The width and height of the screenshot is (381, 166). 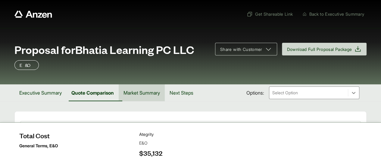 What do you see at coordinates (26, 65) in the screenshot?
I see `p: E&O` at bounding box center [26, 65].